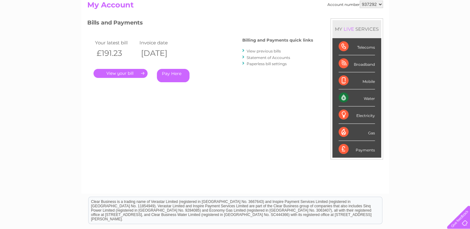 The width and height of the screenshot is (470, 229). Describe the element at coordinates (160, 43) in the screenshot. I see `td: Invoice date` at that location.